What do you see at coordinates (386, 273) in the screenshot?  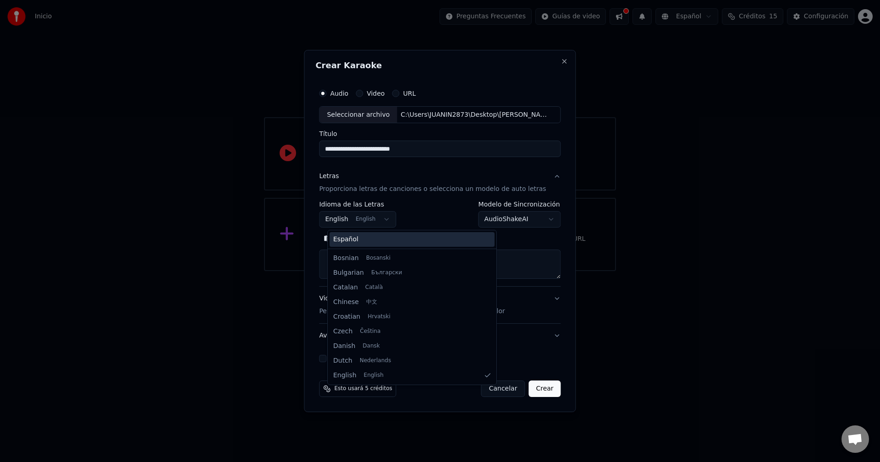 I see `span: Български` at bounding box center [386, 273].